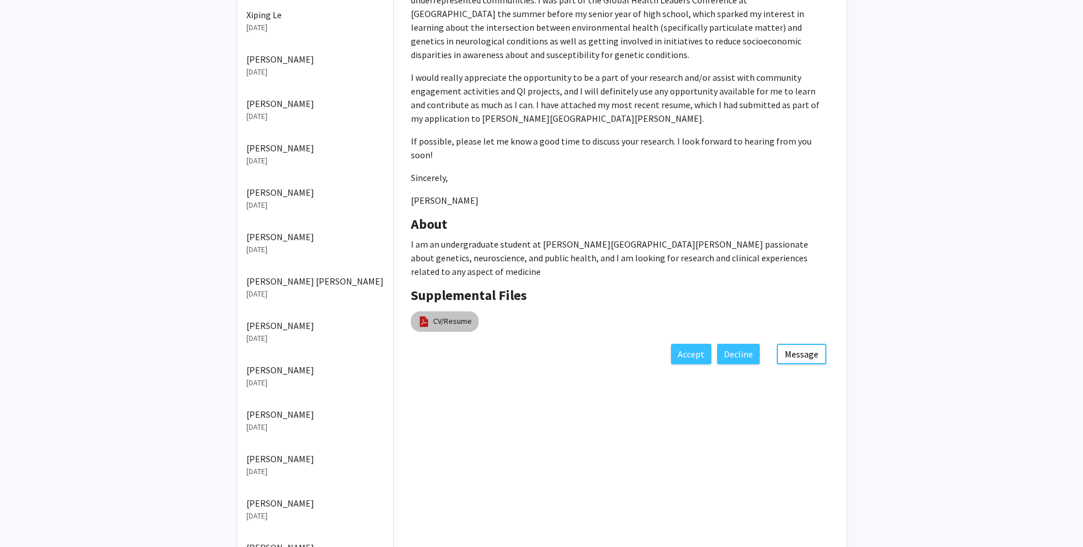  What do you see at coordinates (424, 322) in the screenshot?
I see `img: pdf_icon.png` at bounding box center [424, 322].